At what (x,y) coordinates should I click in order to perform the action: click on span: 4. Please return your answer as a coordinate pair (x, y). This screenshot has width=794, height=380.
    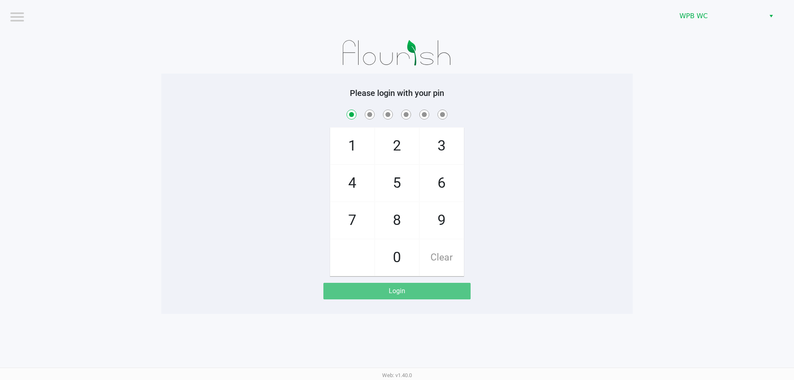
    Looking at the image, I should click on (352, 183).